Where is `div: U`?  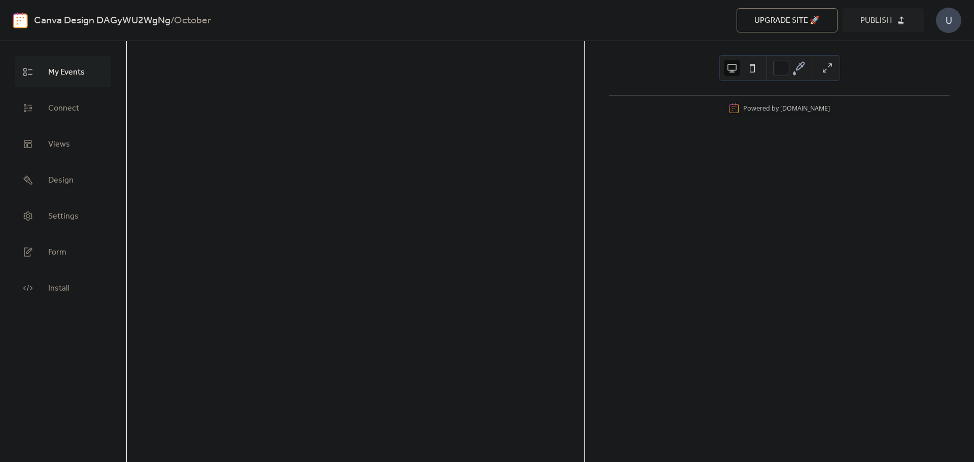 div: U is located at coordinates (949, 20).